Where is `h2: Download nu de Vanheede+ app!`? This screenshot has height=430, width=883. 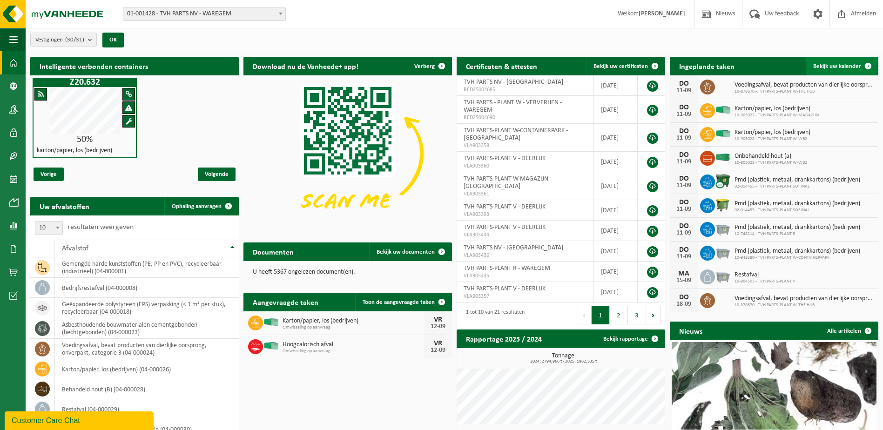
h2: Download nu de Vanheede+ app! is located at coordinates (305, 66).